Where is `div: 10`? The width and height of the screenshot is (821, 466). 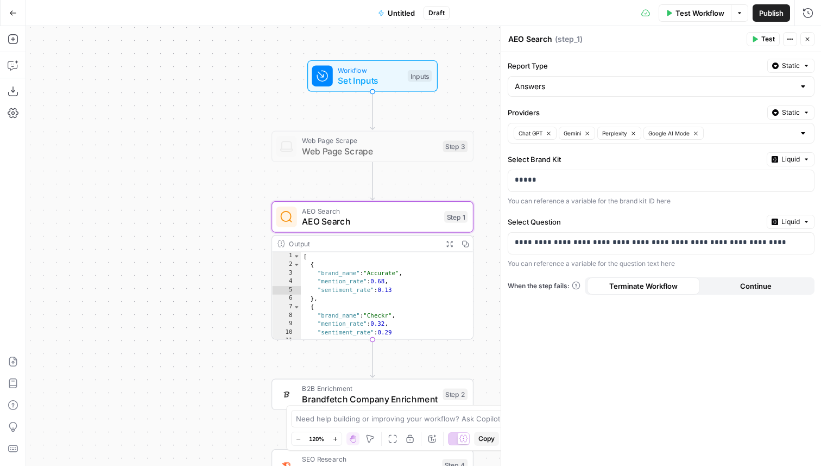 div: 10 is located at coordinates (286, 333).